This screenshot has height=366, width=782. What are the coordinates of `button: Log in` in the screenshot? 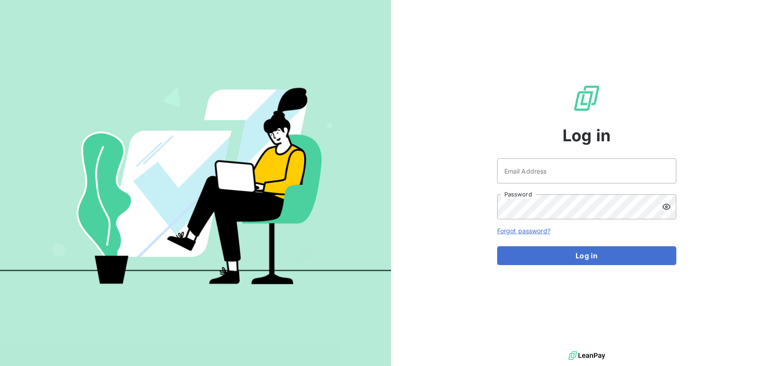 It's located at (587, 255).